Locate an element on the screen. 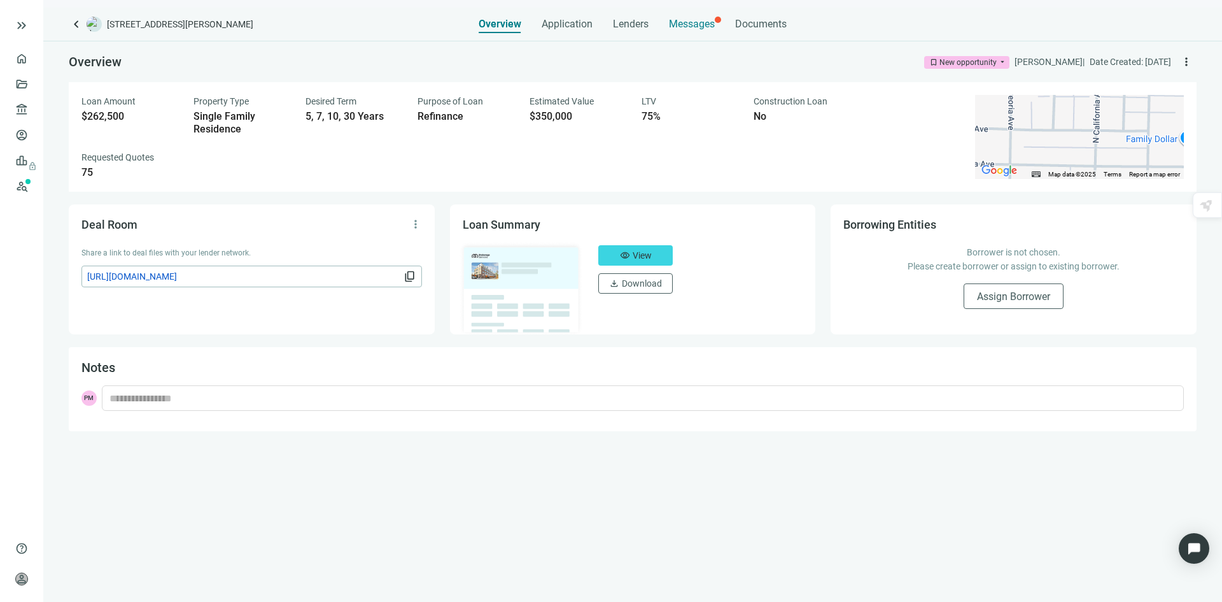 This screenshot has width=1222, height=602. span: PM is located at coordinates (89, 398).